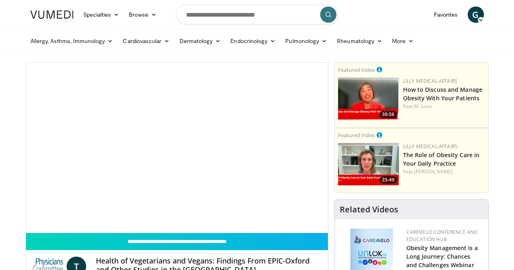  What do you see at coordinates (369, 164) in the screenshot?
I see `img: e1208b6b-349f-4914-9dd7-f97803bdbf1d.png.150x105_q85_crop-smart_upscale.png` at bounding box center [369, 164].